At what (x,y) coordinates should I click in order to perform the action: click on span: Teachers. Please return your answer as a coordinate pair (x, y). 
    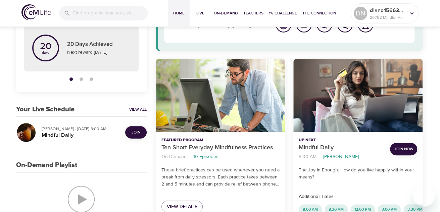
    Looking at the image, I should click on (253, 13).